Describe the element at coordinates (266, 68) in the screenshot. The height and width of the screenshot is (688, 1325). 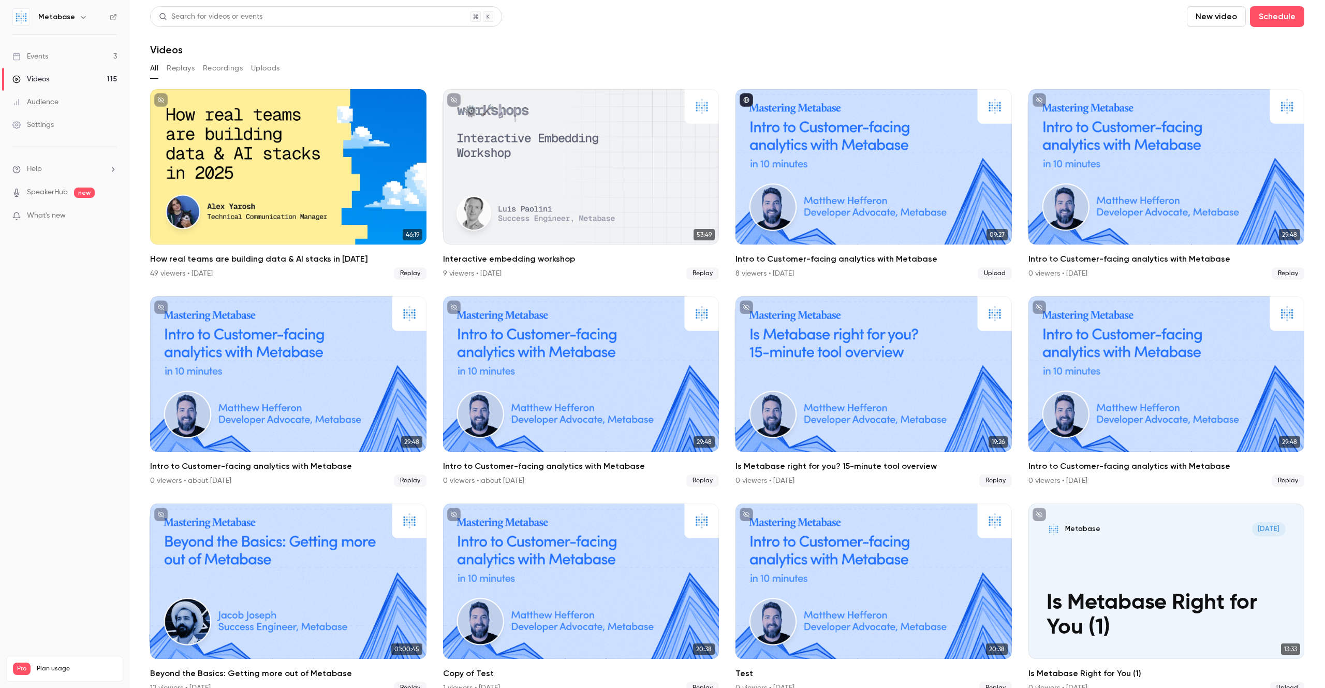
I see `button: Uploads` at that location.